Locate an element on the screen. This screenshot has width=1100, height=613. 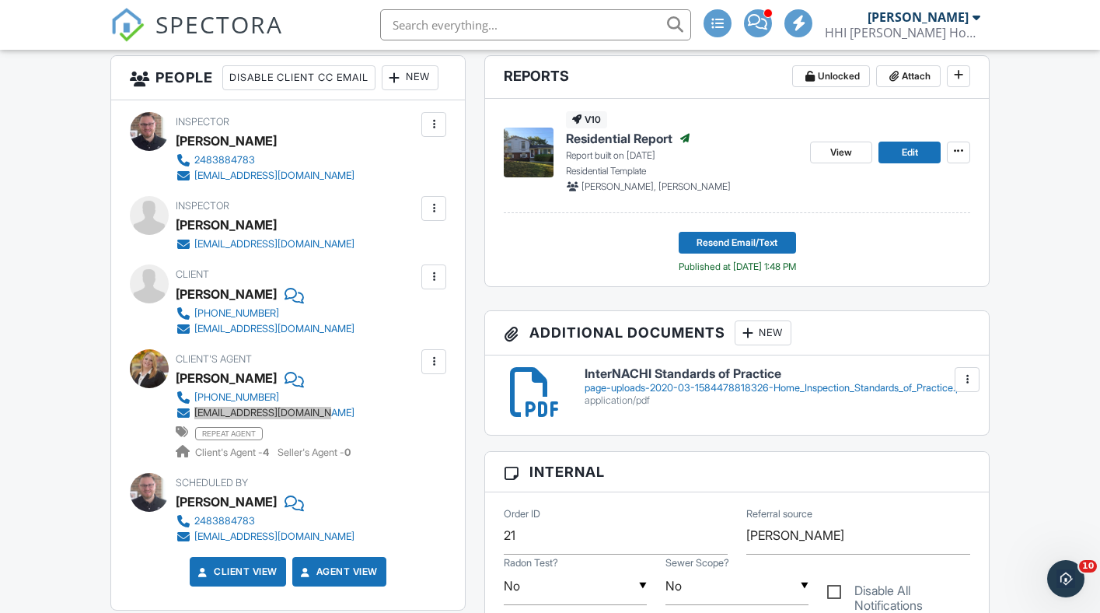
strong: 4 is located at coordinates (266, 452).